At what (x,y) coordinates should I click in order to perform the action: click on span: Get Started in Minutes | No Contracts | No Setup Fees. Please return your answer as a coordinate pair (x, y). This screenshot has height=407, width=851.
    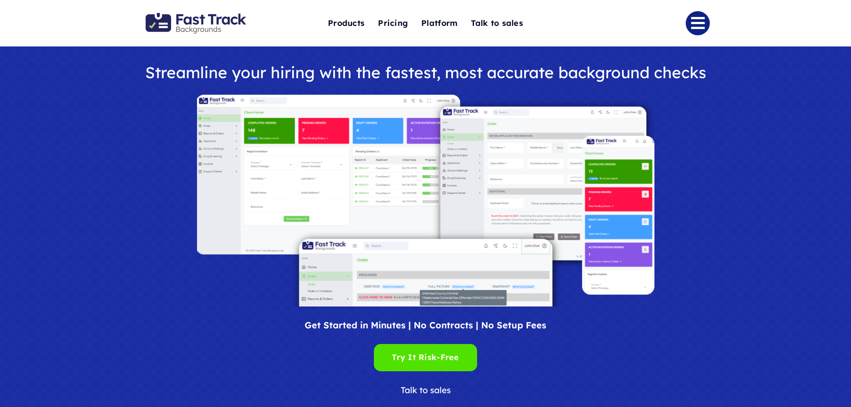
    Looking at the image, I should click on (425, 325).